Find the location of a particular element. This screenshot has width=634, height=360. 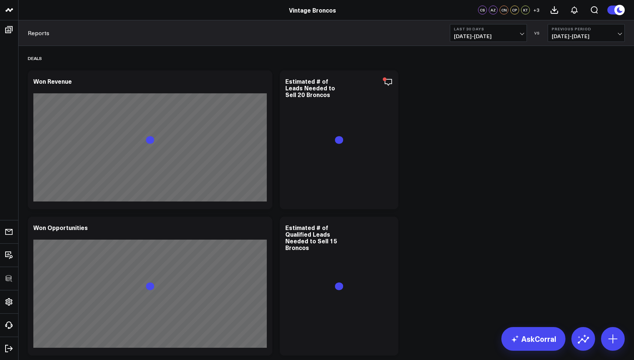

a: Vintage Broncos is located at coordinates (312, 10).